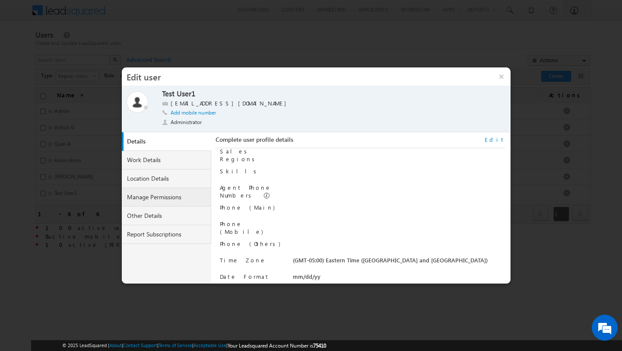  I want to click on a: Contact Support, so click(140, 345).